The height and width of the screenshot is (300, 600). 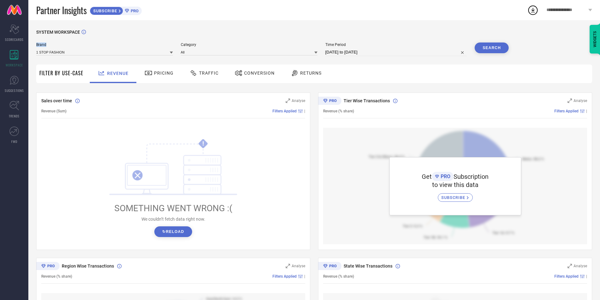 I want to click on span: Brand, so click(x=105, y=45).